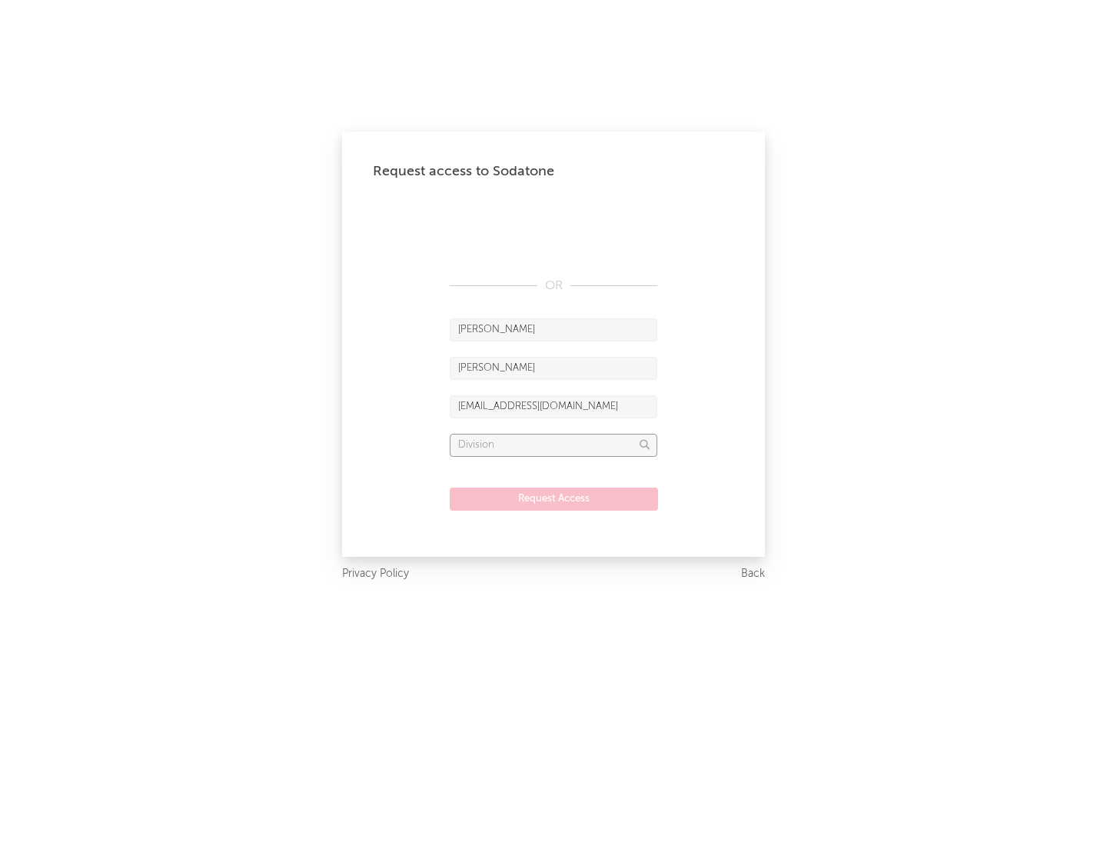  What do you see at coordinates (553, 286) in the screenshot?
I see `div: OR` at bounding box center [553, 286].